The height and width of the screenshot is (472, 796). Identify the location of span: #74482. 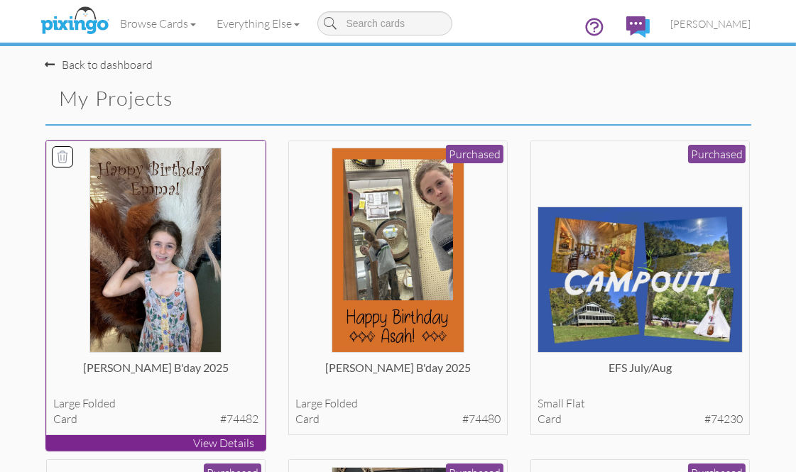
(239, 419).